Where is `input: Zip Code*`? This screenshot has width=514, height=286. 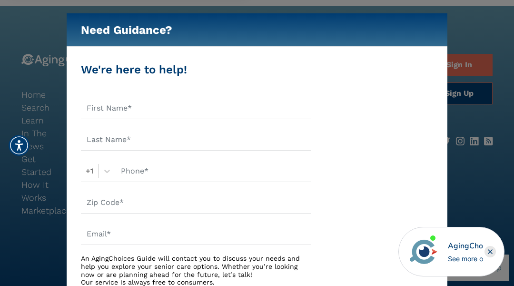 input: Zip Code* is located at coordinates (196, 202).